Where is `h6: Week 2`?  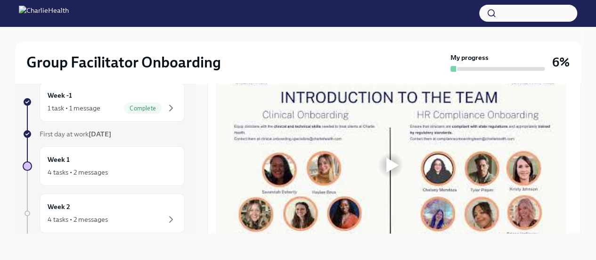
h6: Week 2 is located at coordinates (59, 206).